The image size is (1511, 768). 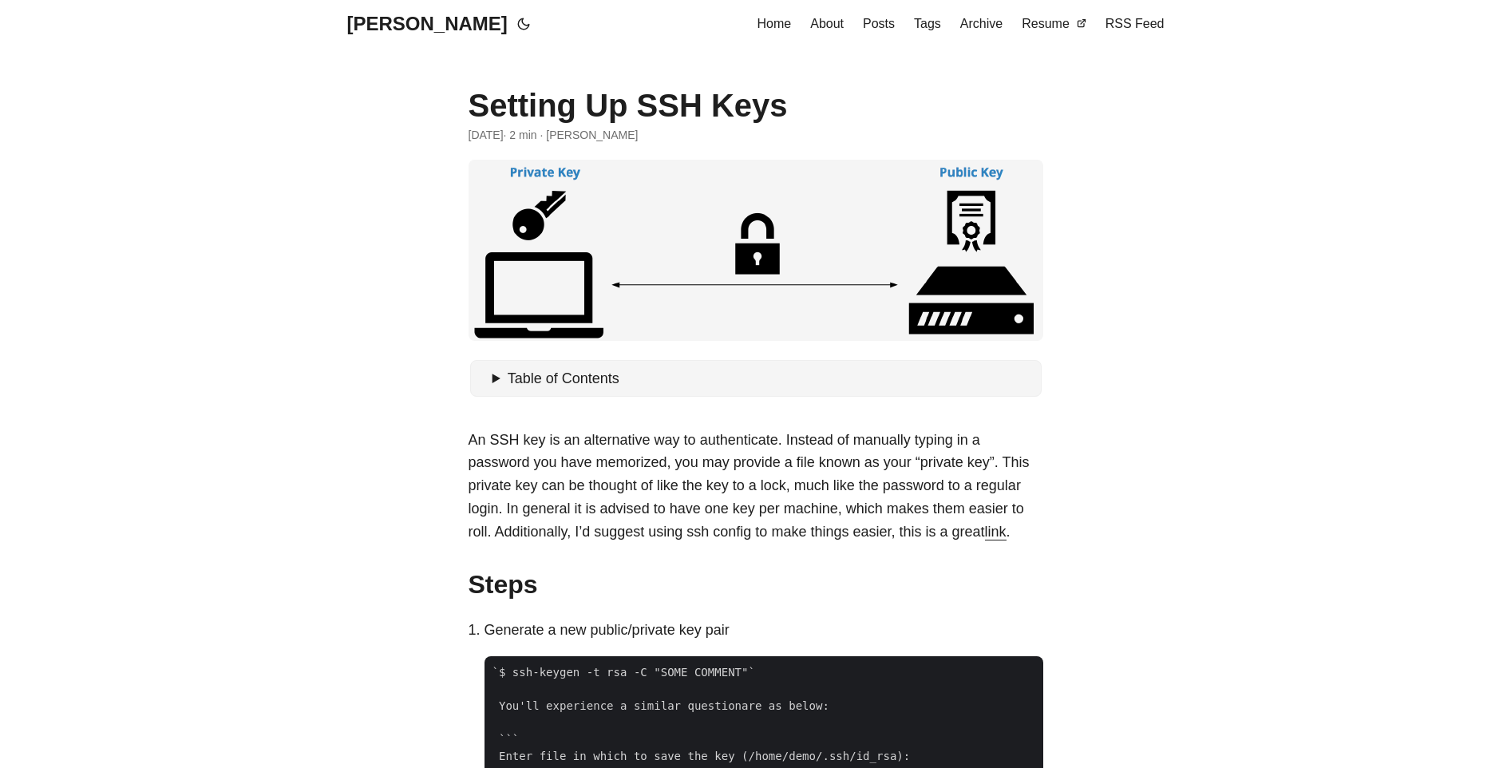 What do you see at coordinates (764, 630) in the screenshot?
I see `p: Generate a new public/private key pair` at bounding box center [764, 630].